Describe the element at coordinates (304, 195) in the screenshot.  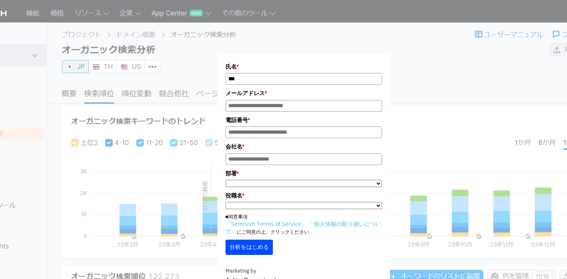
I see `label: 役職名` at that location.